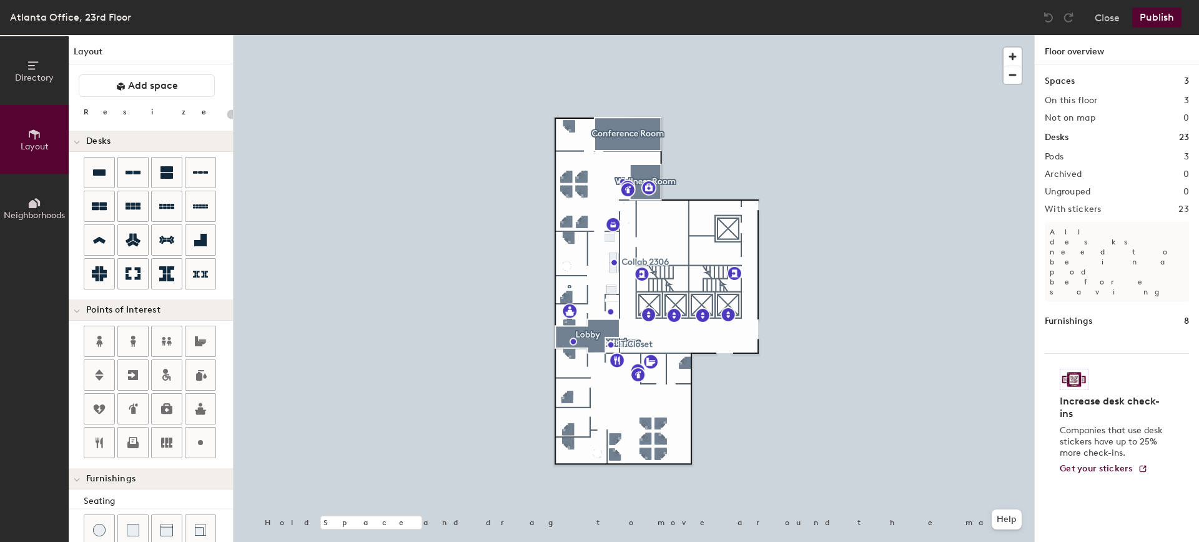 Image resolution: width=1199 pixels, height=542 pixels. I want to click on span: Layout, so click(34, 146).